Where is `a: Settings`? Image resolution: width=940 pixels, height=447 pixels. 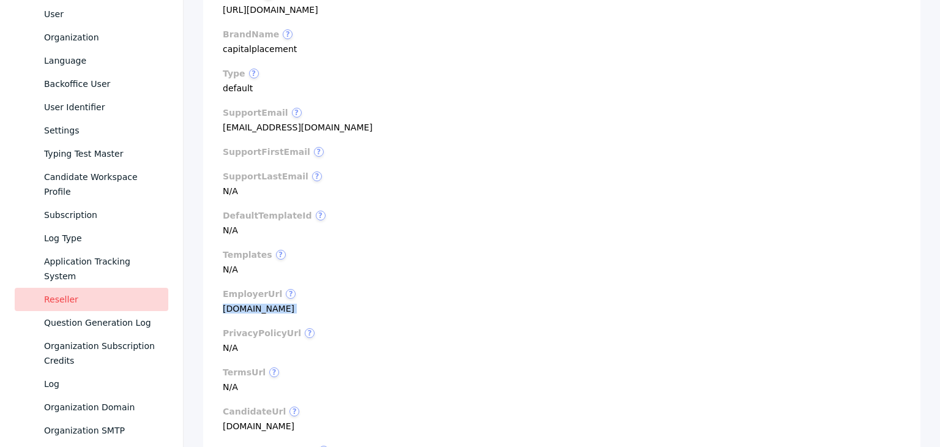
a: Settings is located at coordinates (91, 130).